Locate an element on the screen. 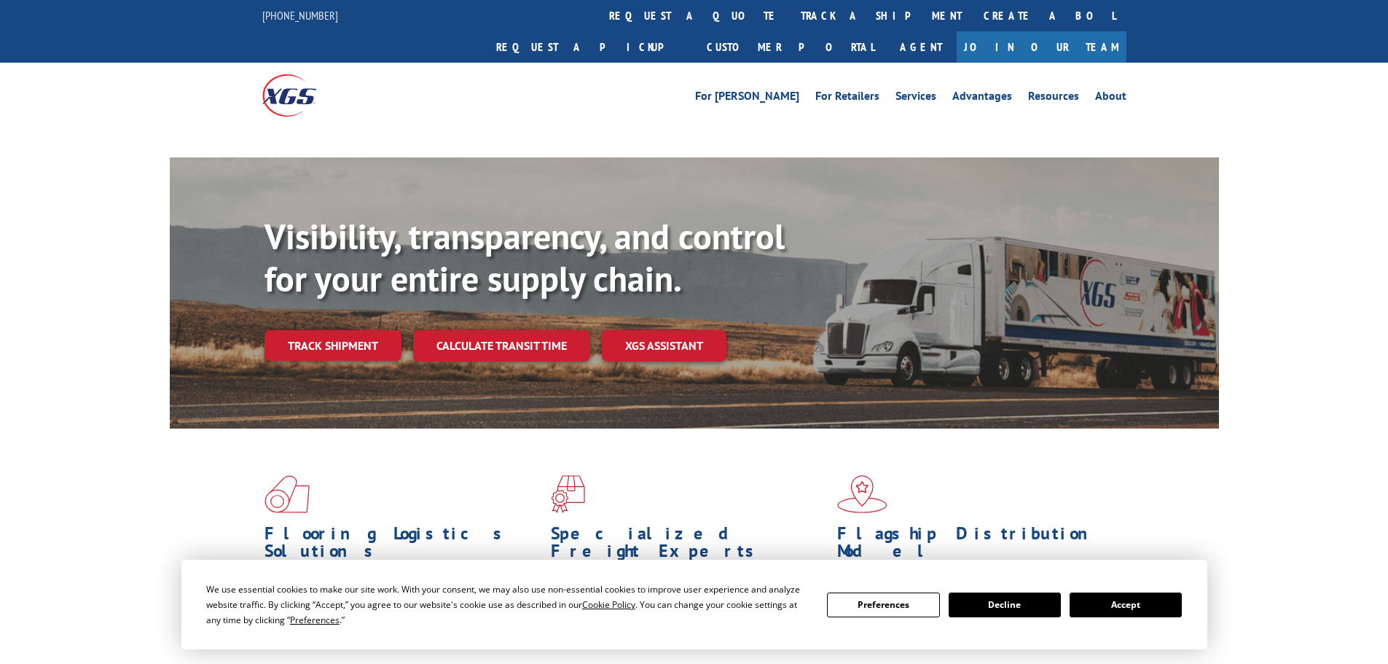 The image size is (1388, 664). a: Track shipment is located at coordinates (333, 345).